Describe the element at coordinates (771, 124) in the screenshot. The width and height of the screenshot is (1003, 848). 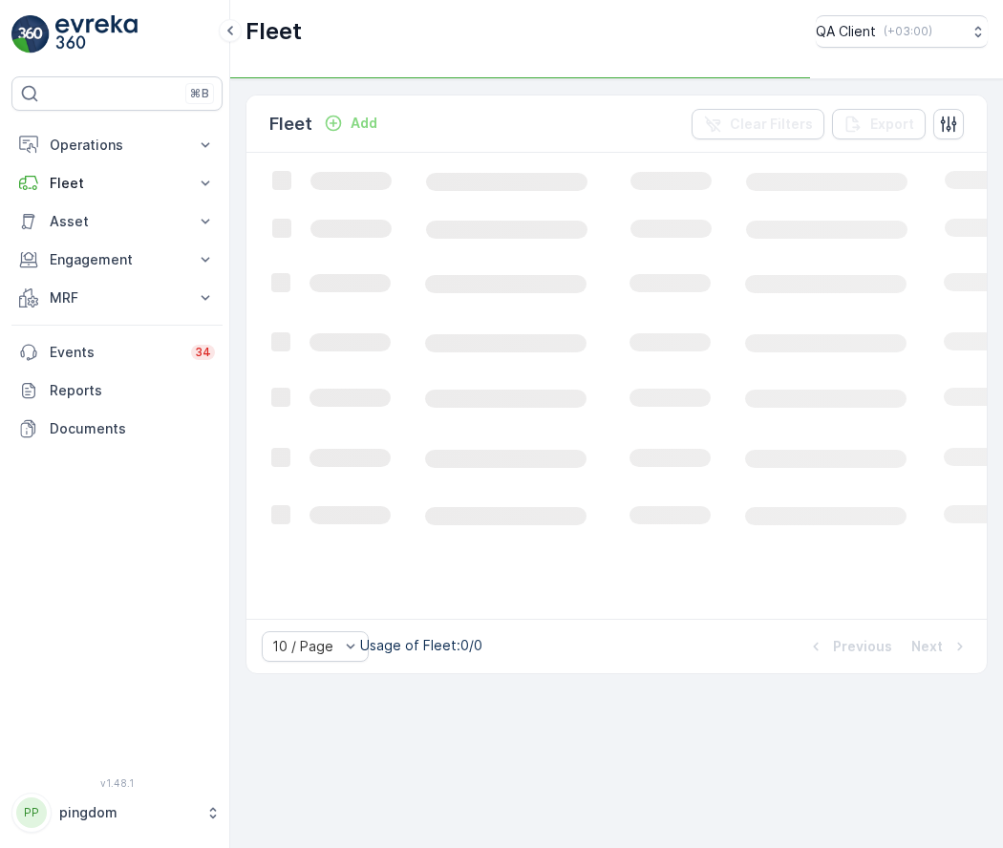
I see `p: Clear Filters` at that location.